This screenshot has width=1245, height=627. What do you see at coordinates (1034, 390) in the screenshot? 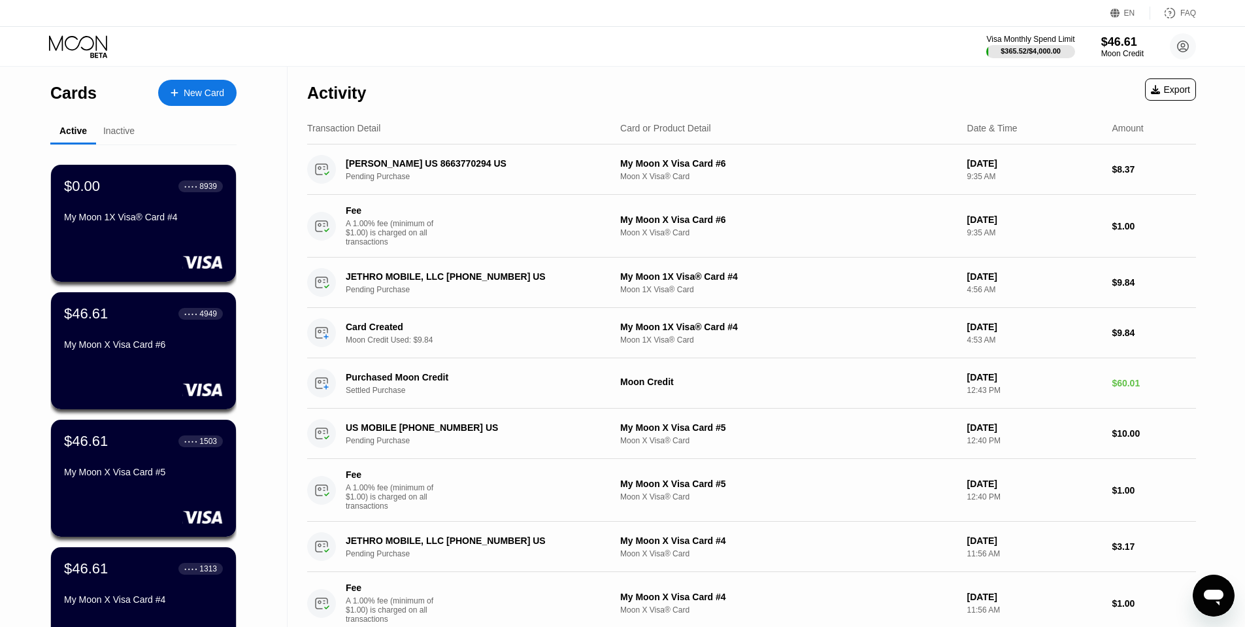
I see `div: 12:43 PM` at bounding box center [1034, 390].